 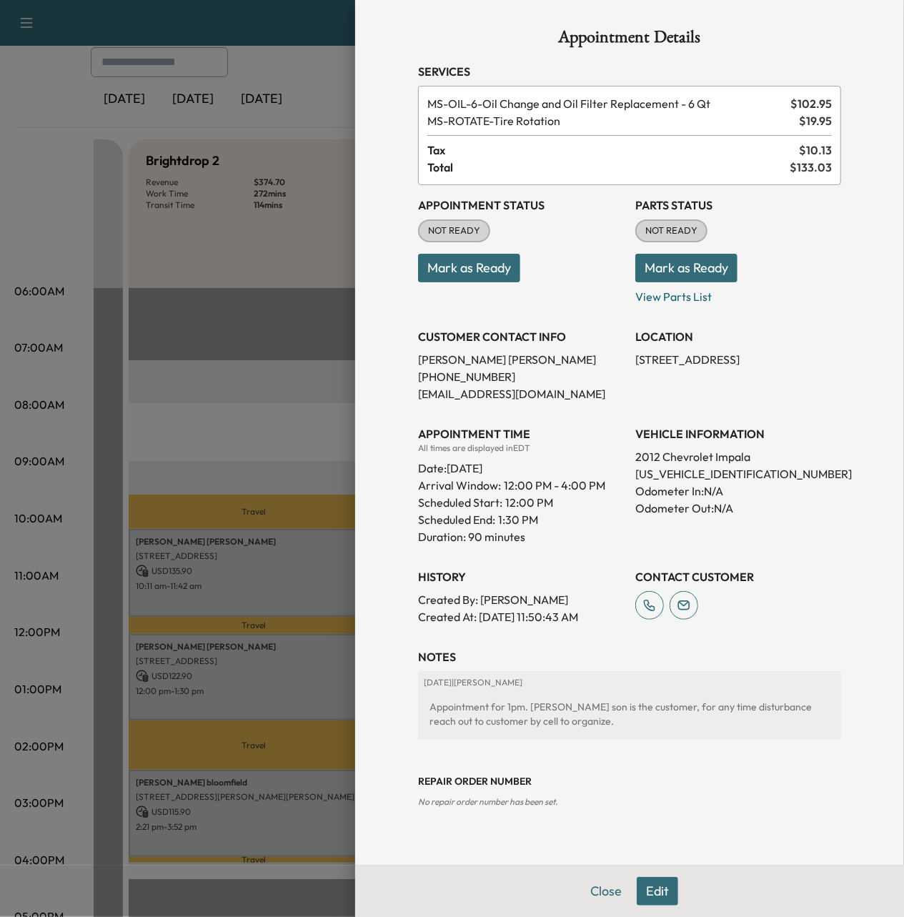 I want to click on p: Odometer In: N/A, so click(x=738, y=491).